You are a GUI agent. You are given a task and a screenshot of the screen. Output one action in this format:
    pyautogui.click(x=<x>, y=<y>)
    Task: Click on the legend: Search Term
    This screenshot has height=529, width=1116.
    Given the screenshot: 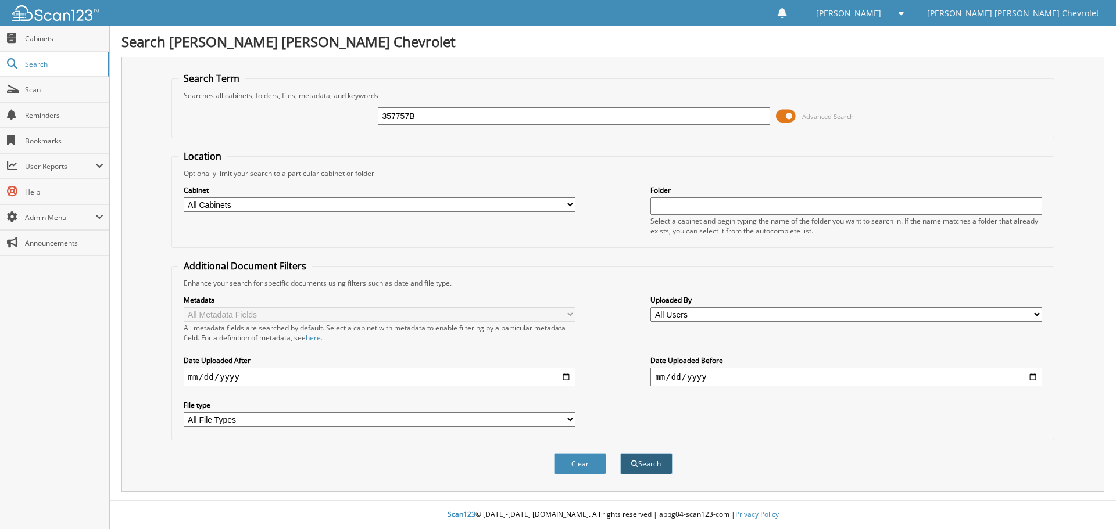 What is the action you would take?
    pyautogui.click(x=212, y=78)
    